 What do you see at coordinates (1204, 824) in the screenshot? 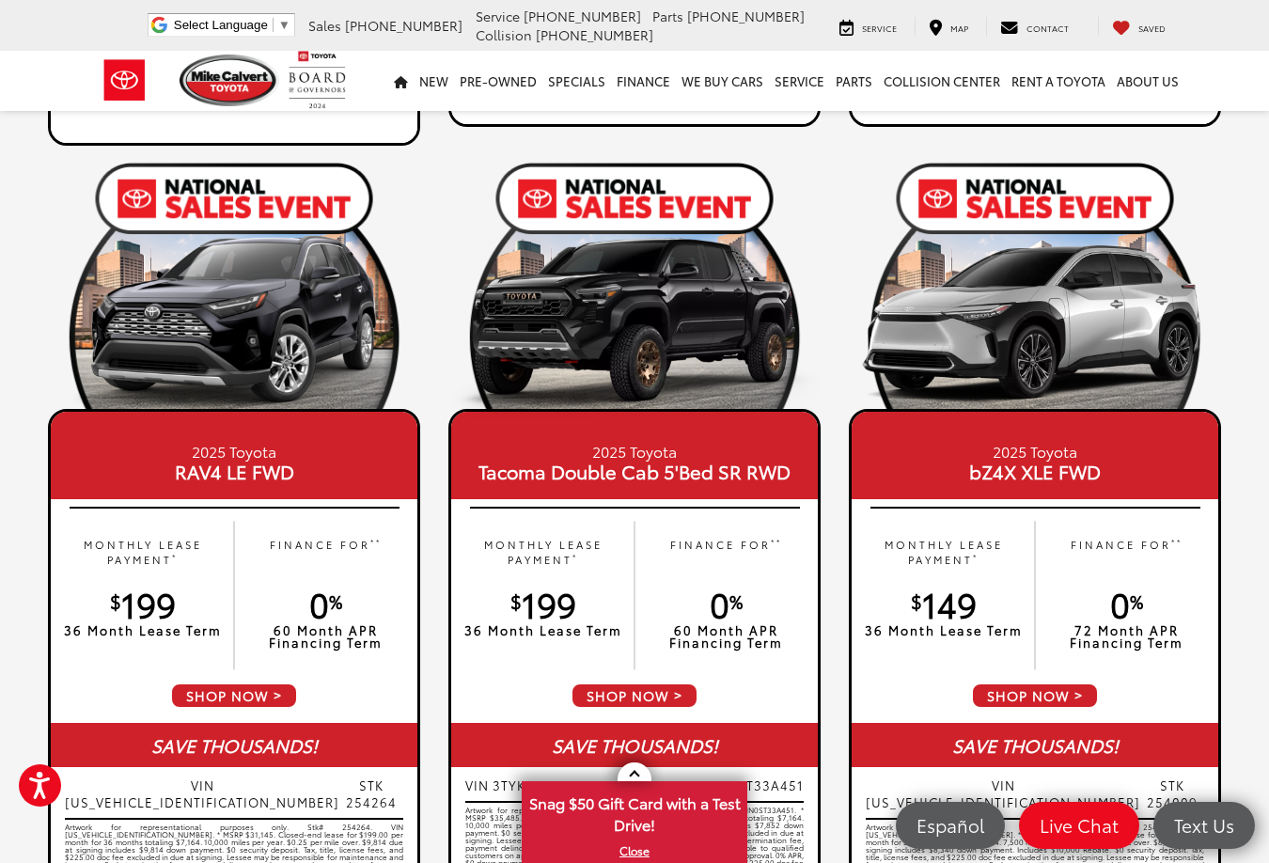
I see `span: Text Us` at bounding box center [1204, 824].